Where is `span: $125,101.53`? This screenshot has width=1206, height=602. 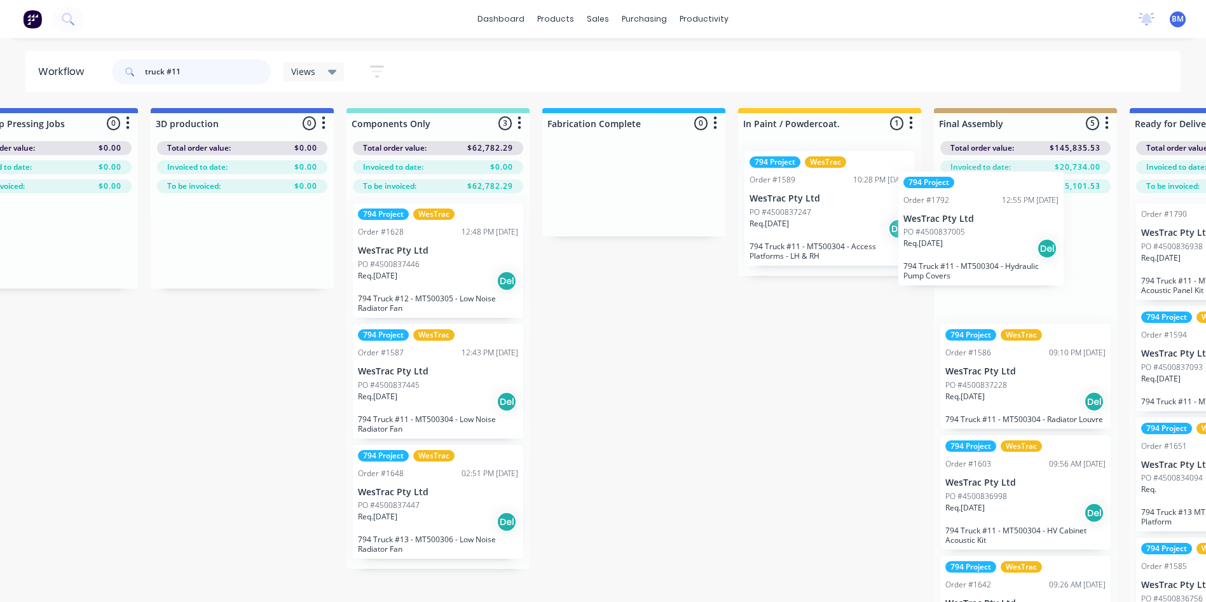 span: $125,101.53 is located at coordinates (1075, 186).